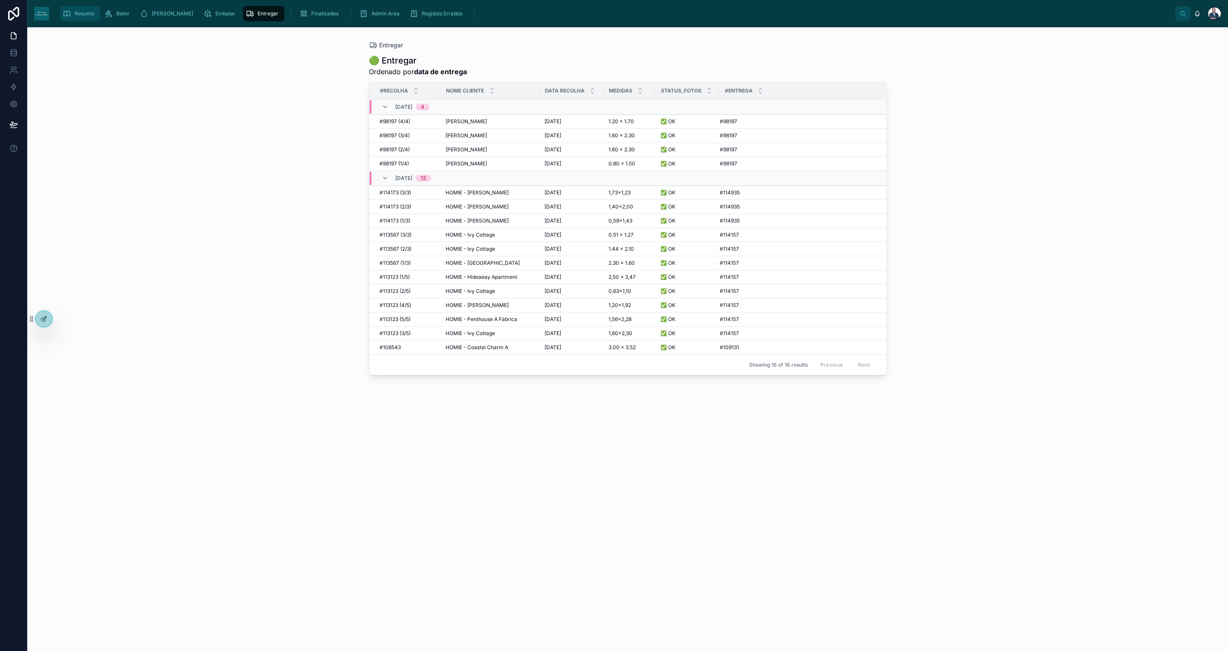 Image resolution: width=1228 pixels, height=651 pixels. I want to click on span: 1,56×2,28, so click(620, 319).